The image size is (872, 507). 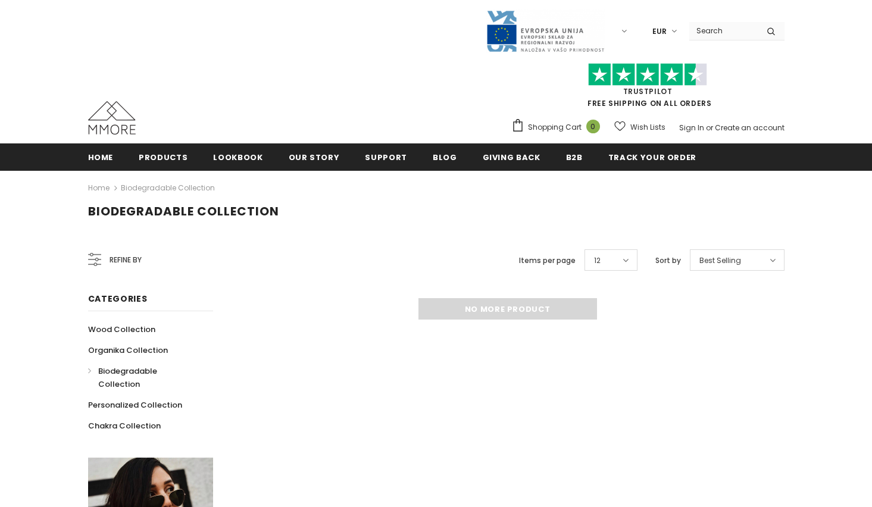 I want to click on span: Best Selling, so click(x=720, y=261).